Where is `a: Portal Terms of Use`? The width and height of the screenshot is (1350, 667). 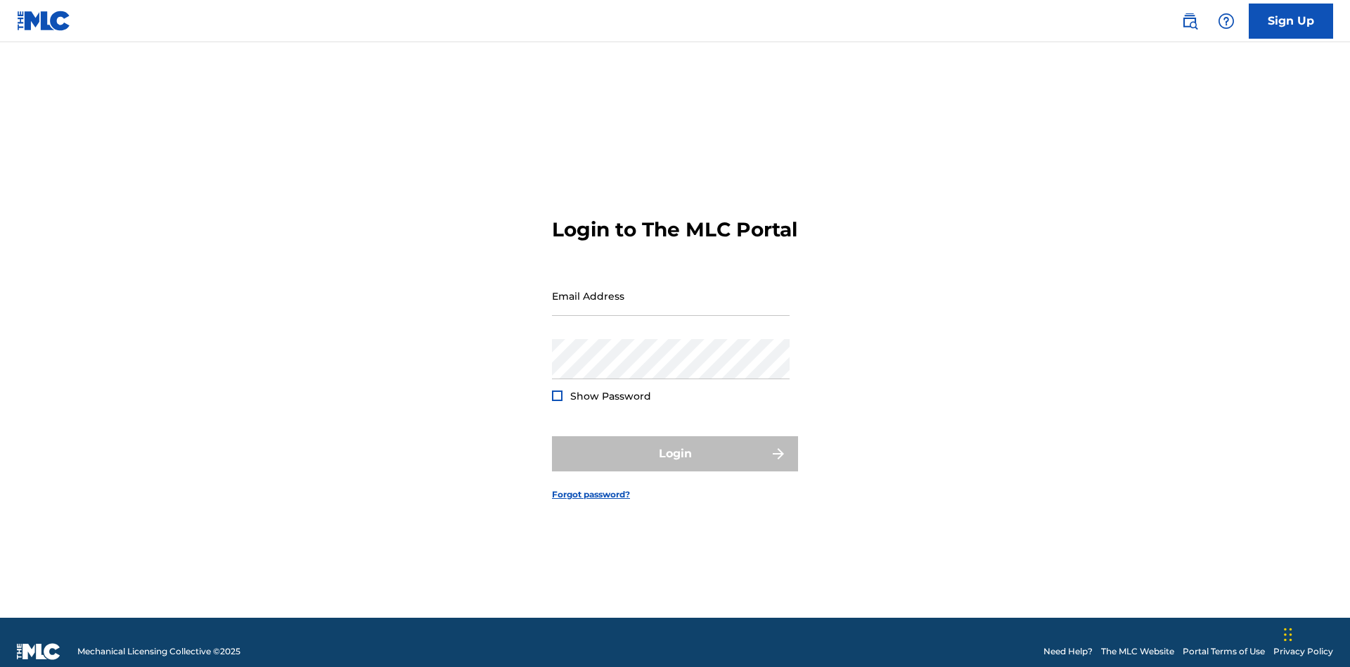
a: Portal Terms of Use is located at coordinates (1223, 651).